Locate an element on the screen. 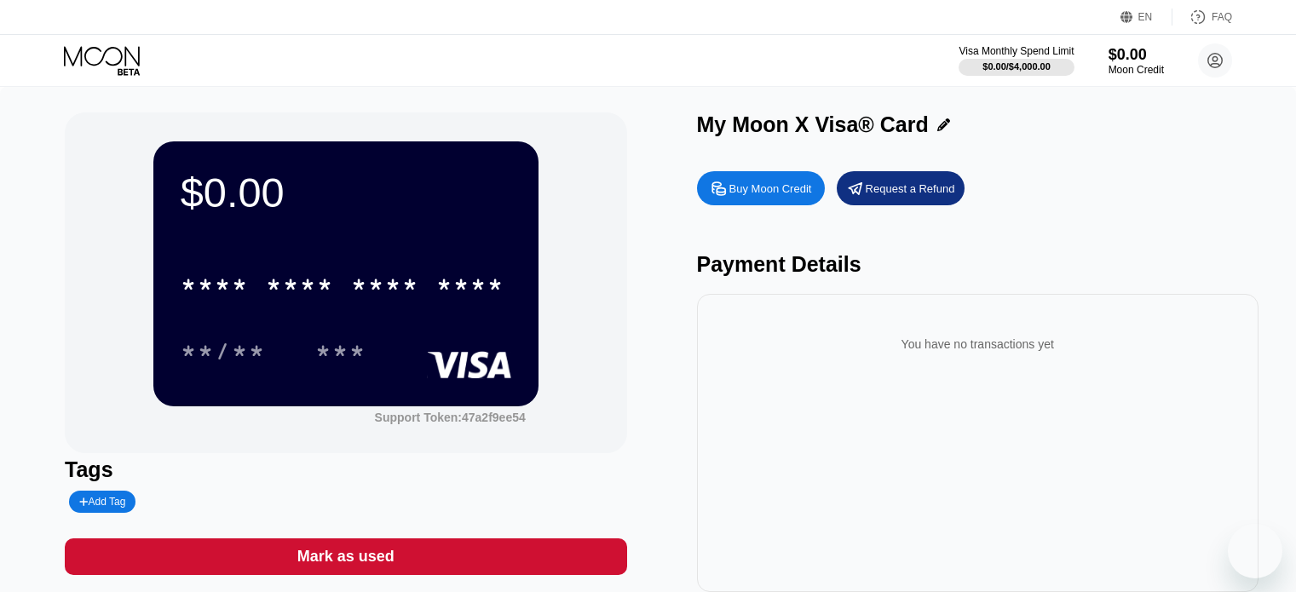 Image resolution: width=1296 pixels, height=592 pixels. div: $0.00Moon Credit is located at coordinates (1136, 61).